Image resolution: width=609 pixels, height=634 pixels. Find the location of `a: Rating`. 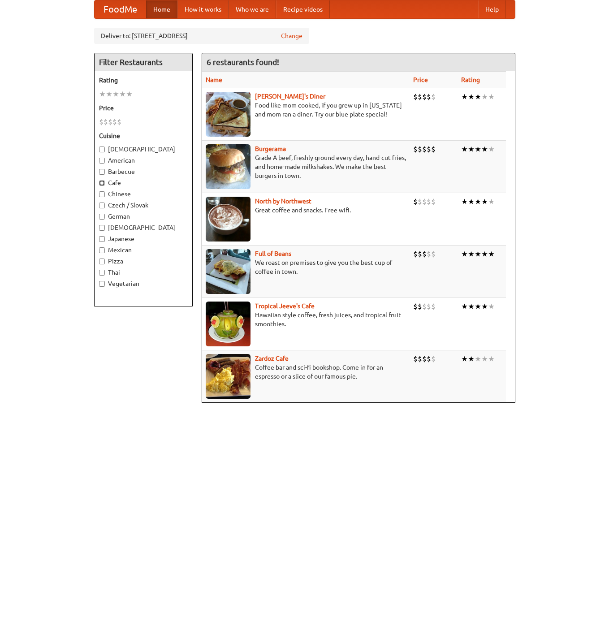

a: Rating is located at coordinates (470, 80).